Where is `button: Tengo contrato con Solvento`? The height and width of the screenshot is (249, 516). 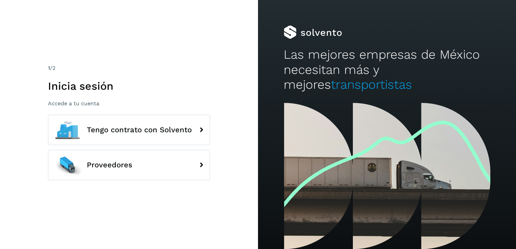 button: Tengo contrato con Solvento is located at coordinates (129, 130).